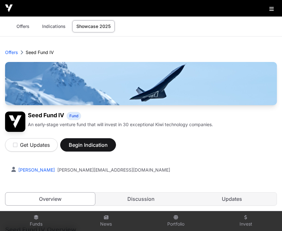  What do you see at coordinates (121, 124) in the screenshot?
I see `p: An early-stage venture fund that will invest in 30 exceptional Kiwi technology companies.` at bounding box center [121, 124].